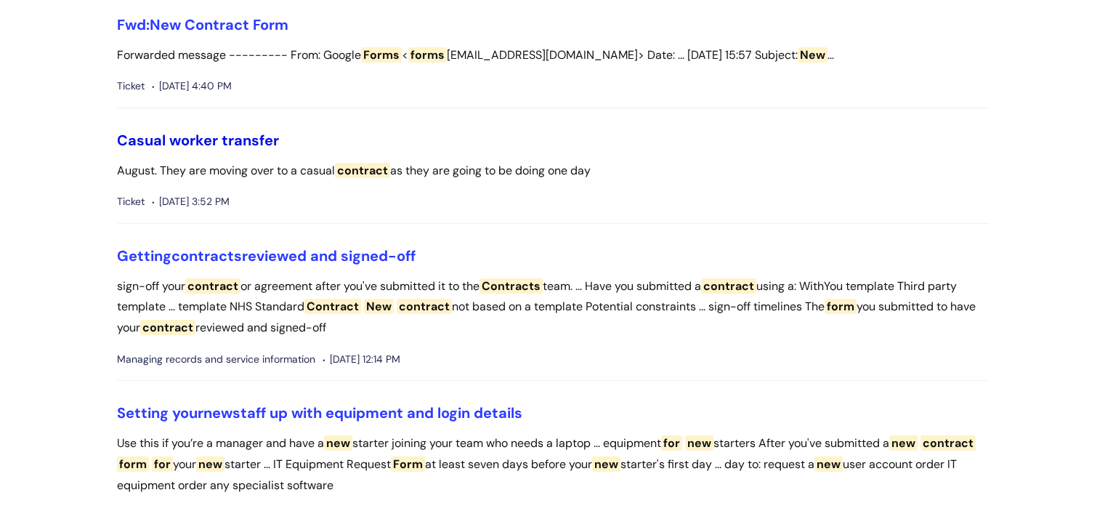 Image resolution: width=1105 pixels, height=511 pixels. Describe the element at coordinates (553, 307) in the screenshot. I see `p: sign-off your or agreement after you've submitted it to the team. ... Have you submitted a using ...` at that location.